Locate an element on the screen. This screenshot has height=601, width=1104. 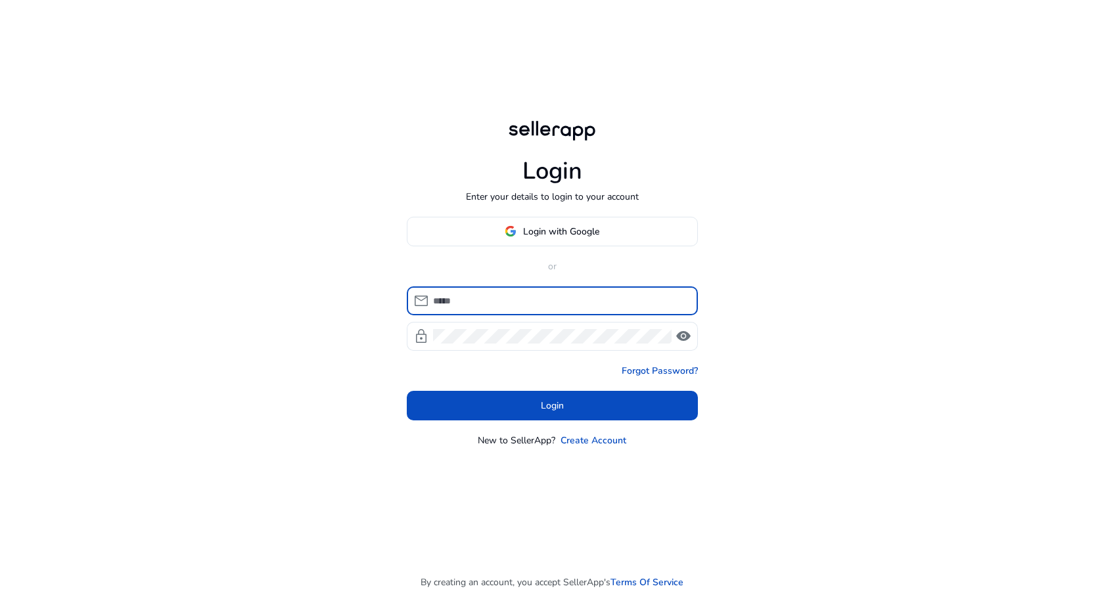
h1: Login is located at coordinates (552, 171).